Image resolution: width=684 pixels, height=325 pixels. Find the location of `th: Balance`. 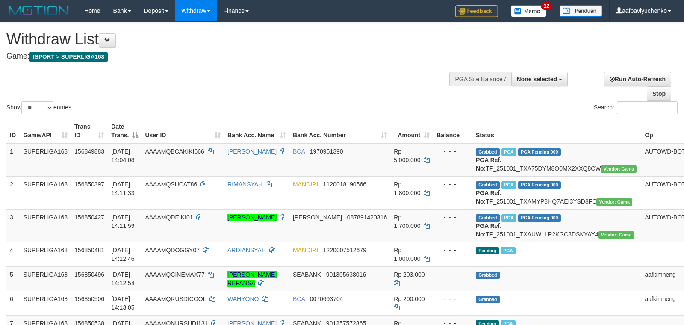

th: Balance is located at coordinates (453, 131).